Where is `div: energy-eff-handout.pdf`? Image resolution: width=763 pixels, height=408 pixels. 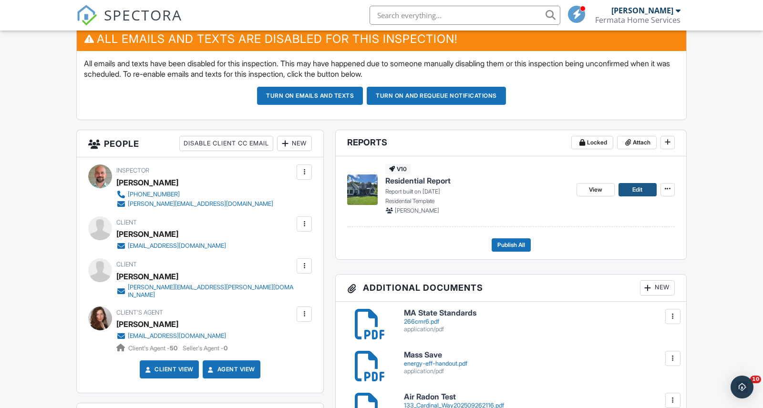 div: energy-eff-handout.pdf is located at coordinates (540, 364).